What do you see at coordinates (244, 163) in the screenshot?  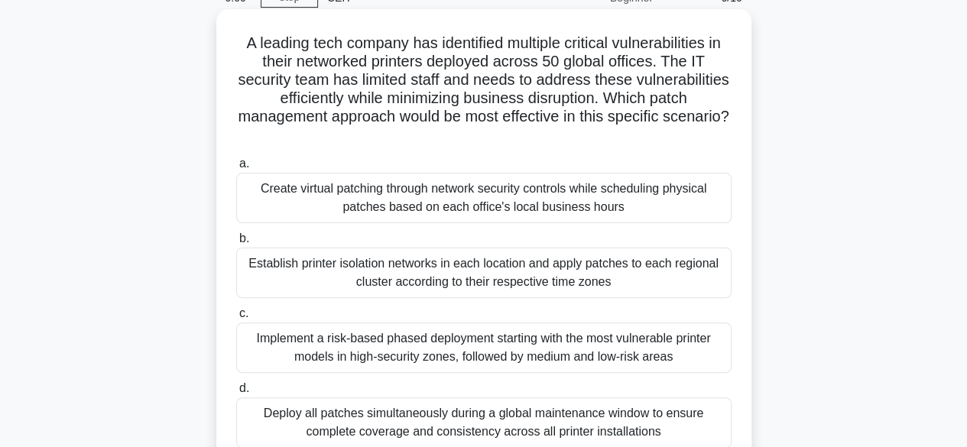 I see `span: a.` at bounding box center [244, 163].